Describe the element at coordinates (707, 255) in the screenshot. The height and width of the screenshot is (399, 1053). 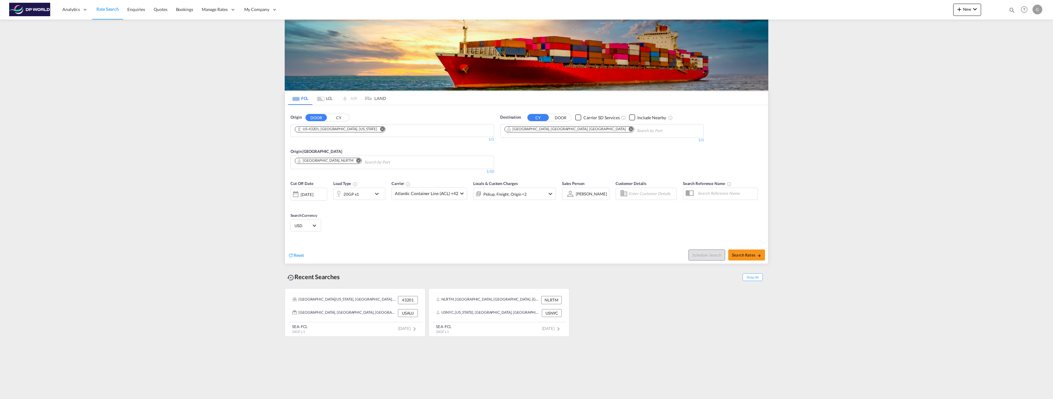
I see `button: Note: By default Schedule search will only considerorigin ports, destination ports and cut off da...` at that location.